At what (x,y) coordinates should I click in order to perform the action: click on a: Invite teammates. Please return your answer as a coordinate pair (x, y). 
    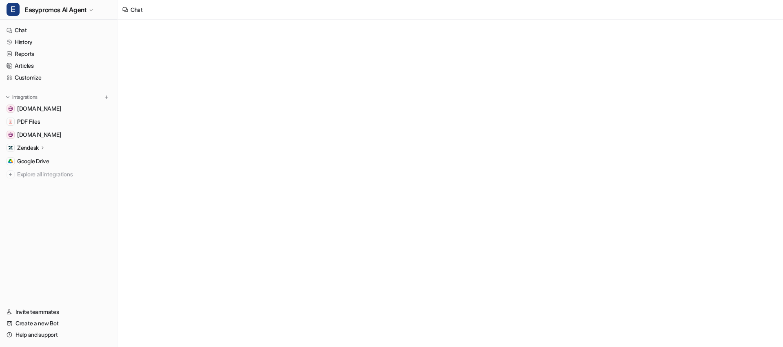
    Looking at the image, I should click on (58, 312).